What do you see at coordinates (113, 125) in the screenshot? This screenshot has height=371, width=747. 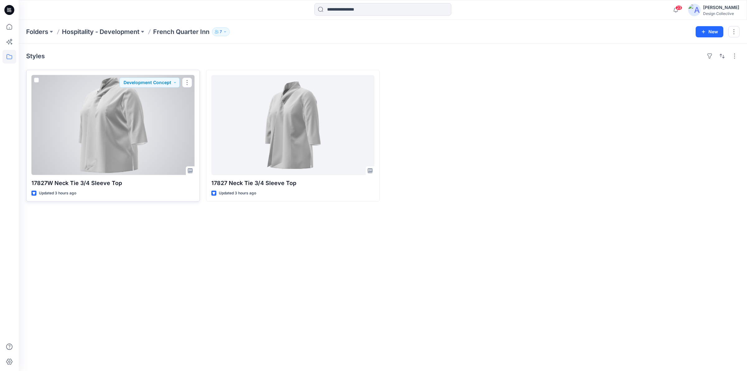 I see `a: 17827W Neck Tie 3/4 Sleeve Top` at bounding box center [113, 125].